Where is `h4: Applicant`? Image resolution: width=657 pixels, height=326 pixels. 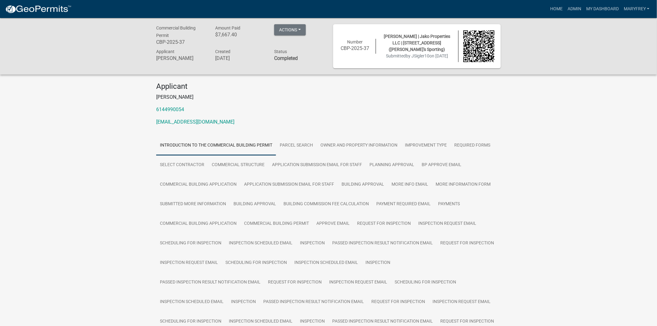
h4: Applicant is located at coordinates (328, 86).